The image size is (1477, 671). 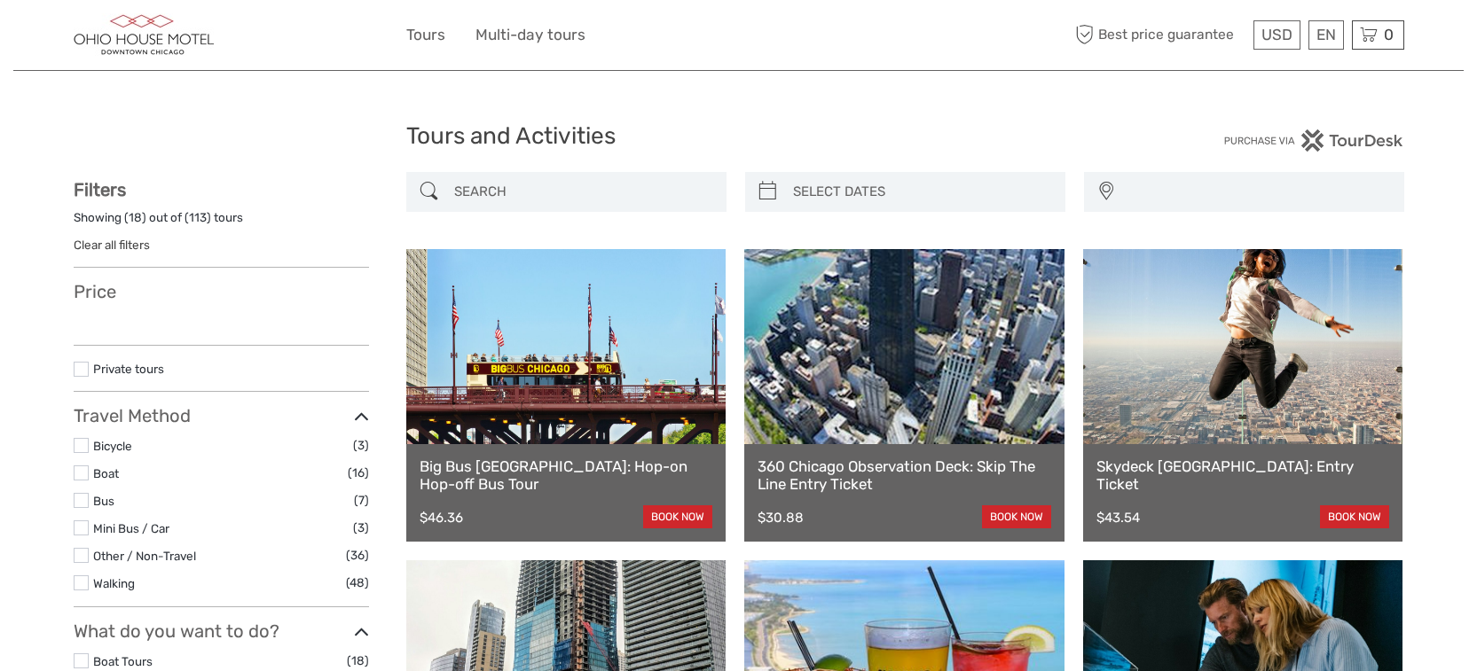 What do you see at coordinates (1388, 35) in the screenshot?
I see `span: 0` at bounding box center [1388, 35].